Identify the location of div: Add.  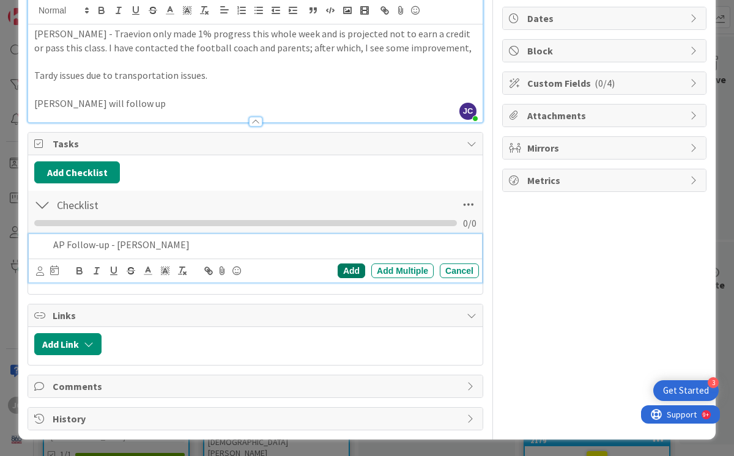
(351, 271).